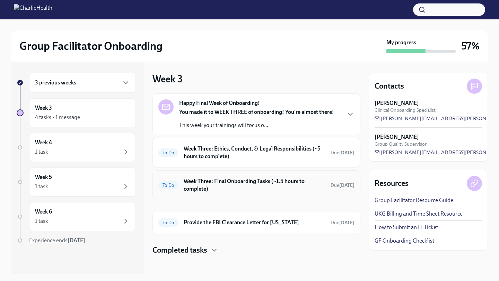 The width and height of the screenshot is (499, 281). I want to click on h3: Week 3, so click(167, 79).